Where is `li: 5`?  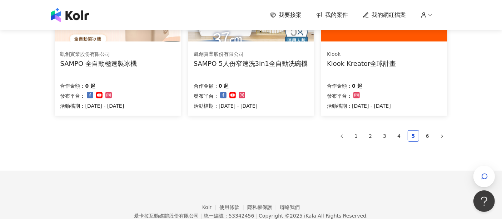 li: 5 is located at coordinates (414, 136).